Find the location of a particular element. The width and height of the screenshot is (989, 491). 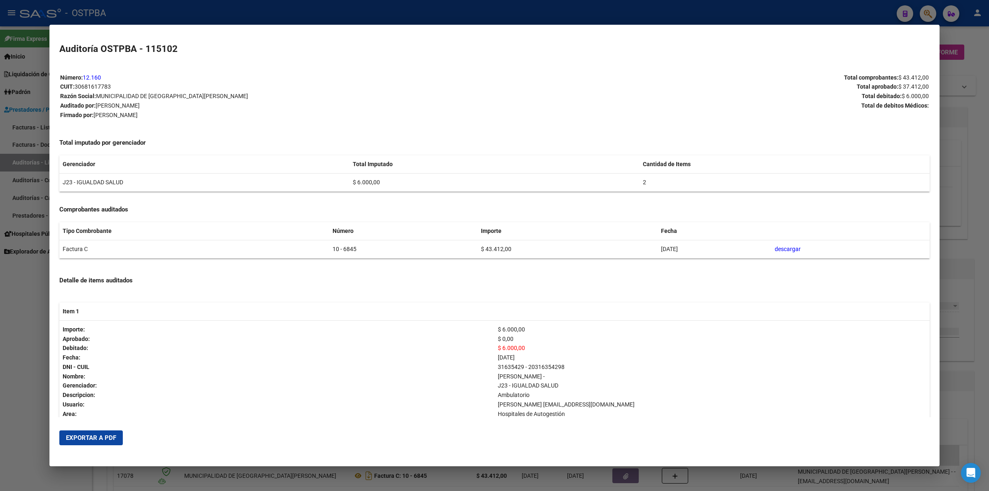

th: Cantidad de Items is located at coordinates (784, 164).